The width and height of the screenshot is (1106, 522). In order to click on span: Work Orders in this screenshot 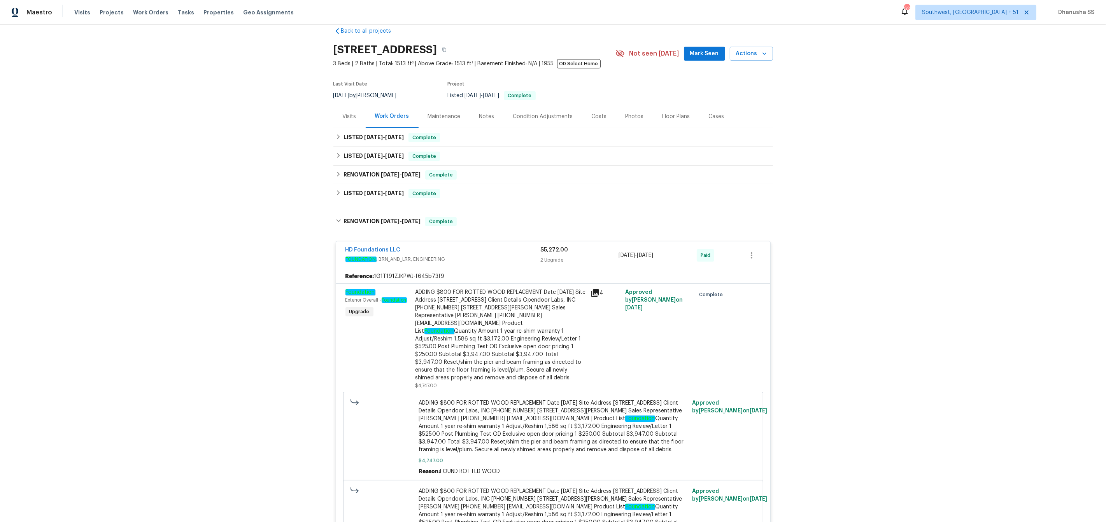, I will do `click(150, 12)`.